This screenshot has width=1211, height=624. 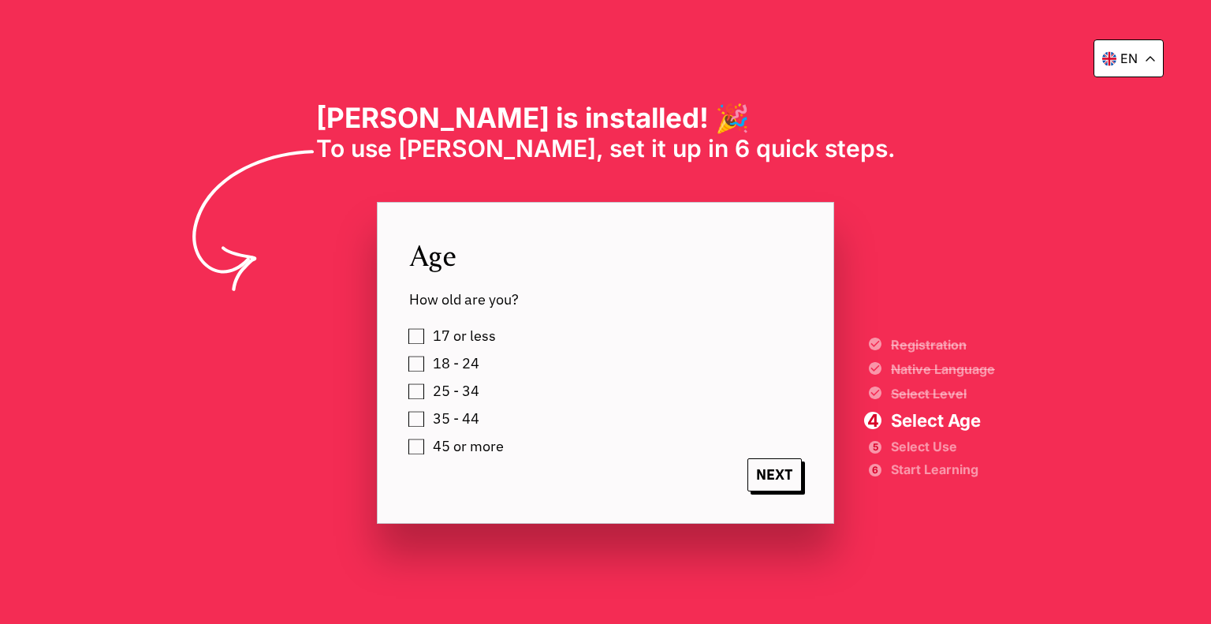 What do you see at coordinates (456, 391) in the screenshot?
I see `span: 25 - 34` at bounding box center [456, 391].